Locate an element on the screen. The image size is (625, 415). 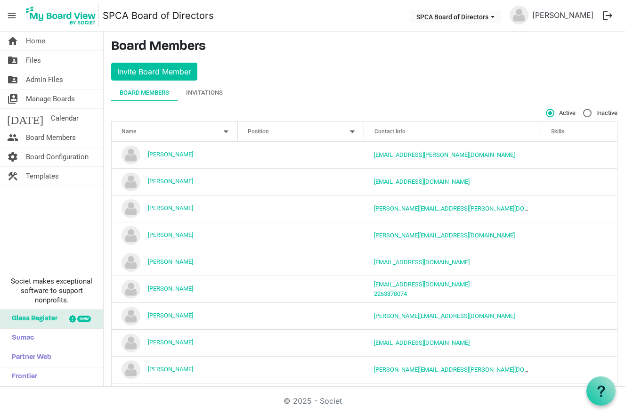
h3: Board Members is located at coordinates (364, 47).